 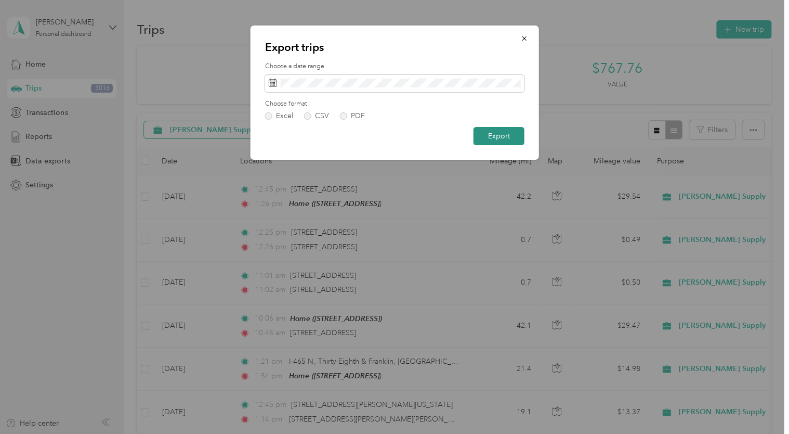 I want to click on div: Excel, so click(x=284, y=116).